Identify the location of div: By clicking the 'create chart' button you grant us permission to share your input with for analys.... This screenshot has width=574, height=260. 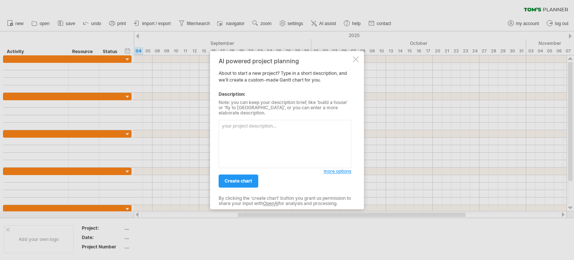
(285, 201).